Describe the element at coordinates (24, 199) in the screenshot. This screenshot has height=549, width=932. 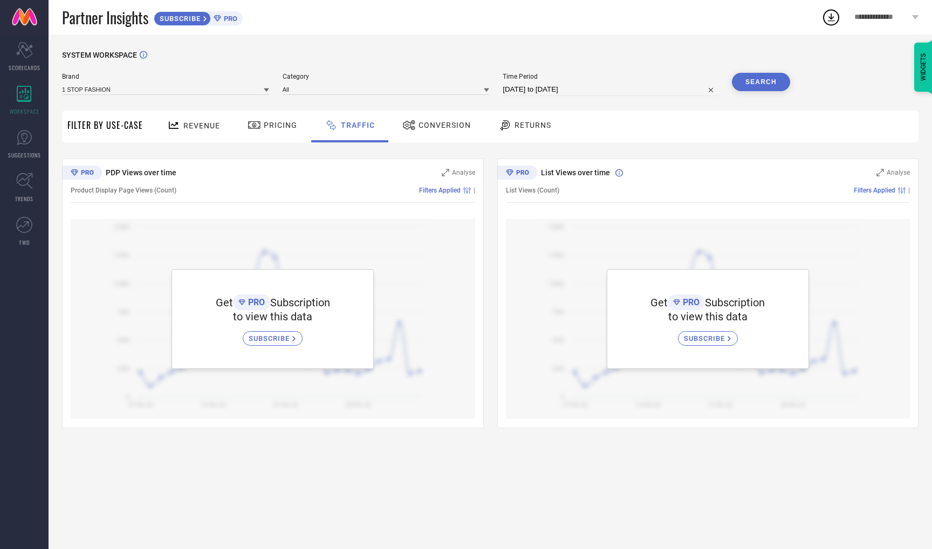
I see `span: TRENDS` at that location.